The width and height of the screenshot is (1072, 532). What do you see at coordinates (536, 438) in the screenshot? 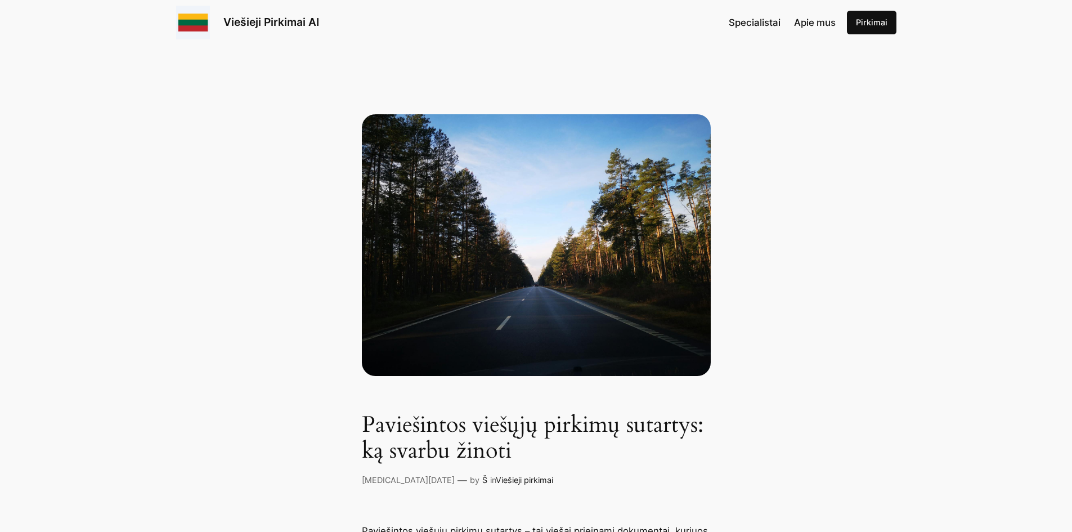
I see `h1: Paviešintos viešųjų pirkimų sutartys: ką svarbu žinoti` at bounding box center [536, 438].